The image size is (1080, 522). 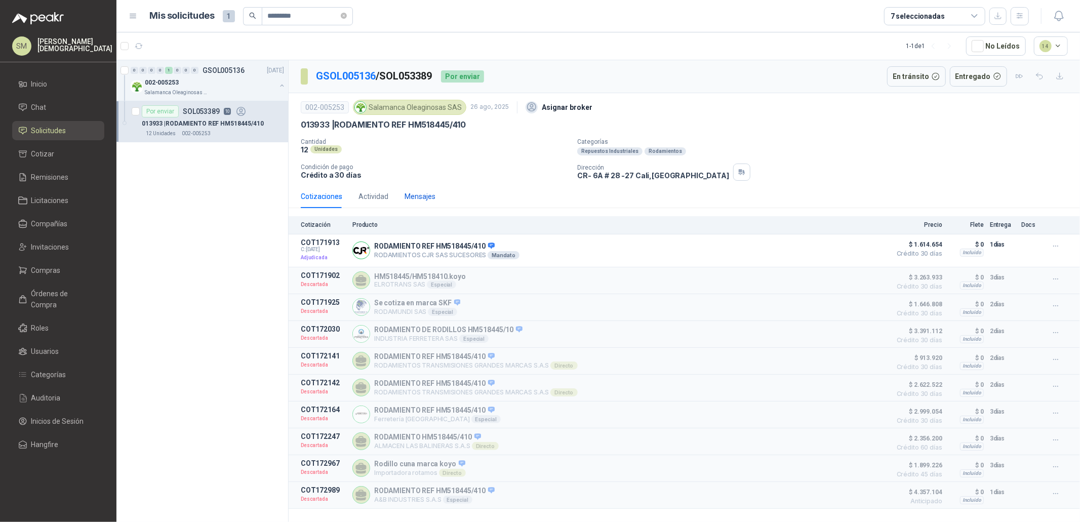 What do you see at coordinates (324, 302) in the screenshot?
I see `p: COT171925` at bounding box center [324, 302].